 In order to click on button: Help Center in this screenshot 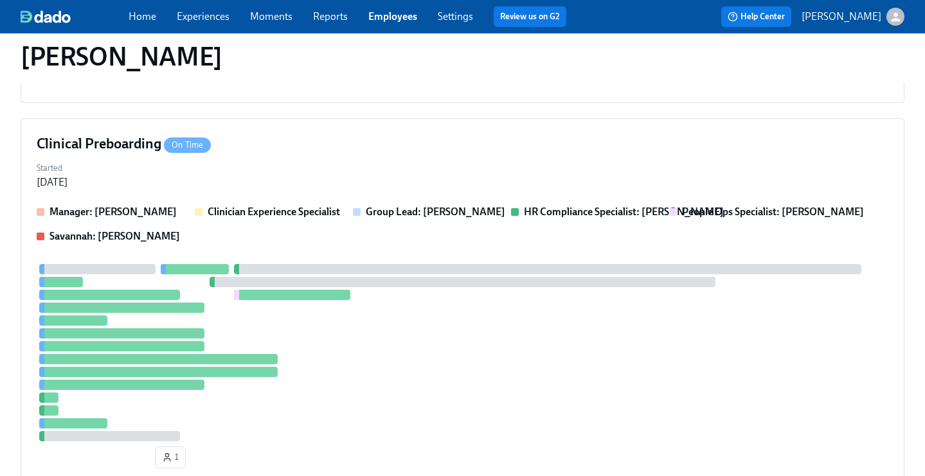, I will do `click(756, 17)`.